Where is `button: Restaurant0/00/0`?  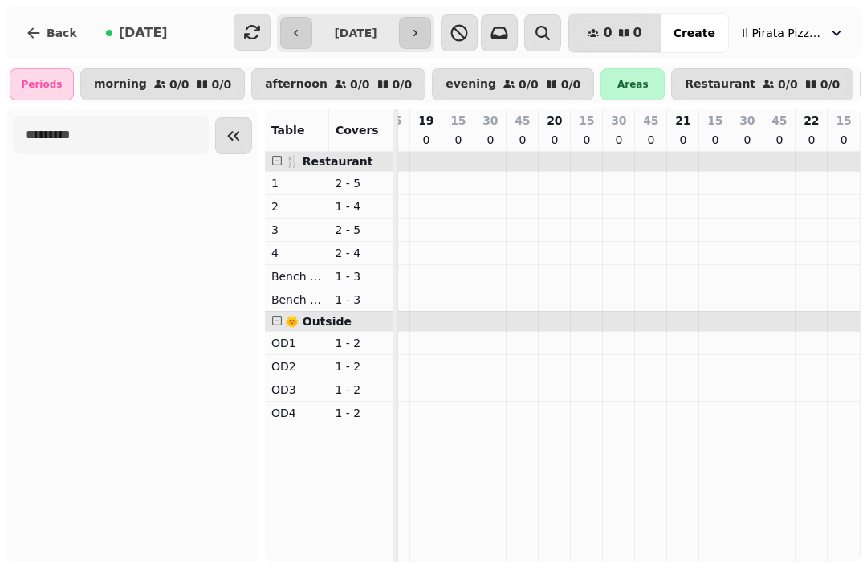
button: Restaurant0/00/0 is located at coordinates (762, 84).